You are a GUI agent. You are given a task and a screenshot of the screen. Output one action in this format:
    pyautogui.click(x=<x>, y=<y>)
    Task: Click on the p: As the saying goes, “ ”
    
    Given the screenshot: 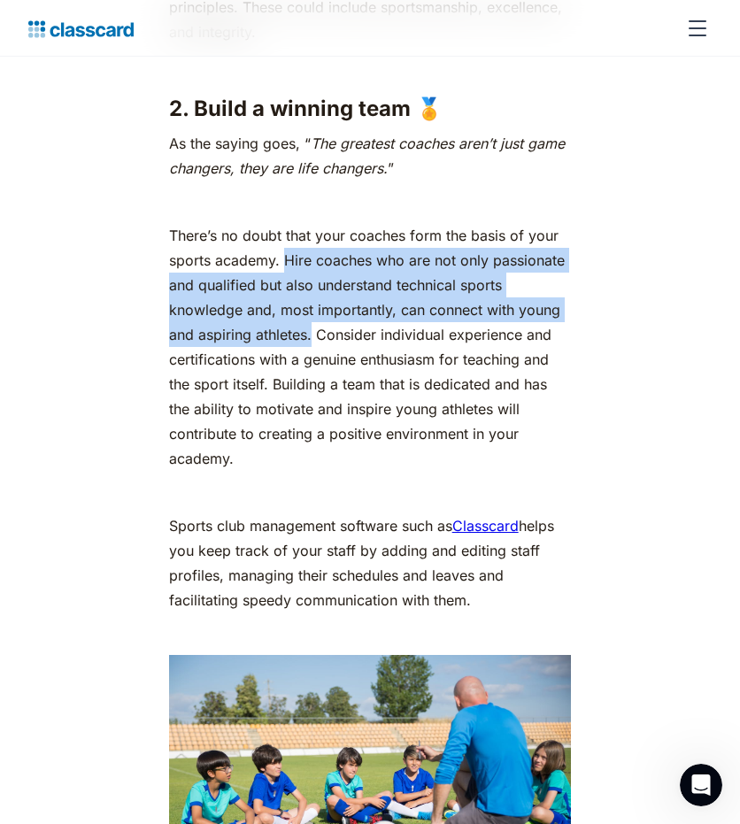 What is the action you would take?
    pyautogui.click(x=370, y=156)
    